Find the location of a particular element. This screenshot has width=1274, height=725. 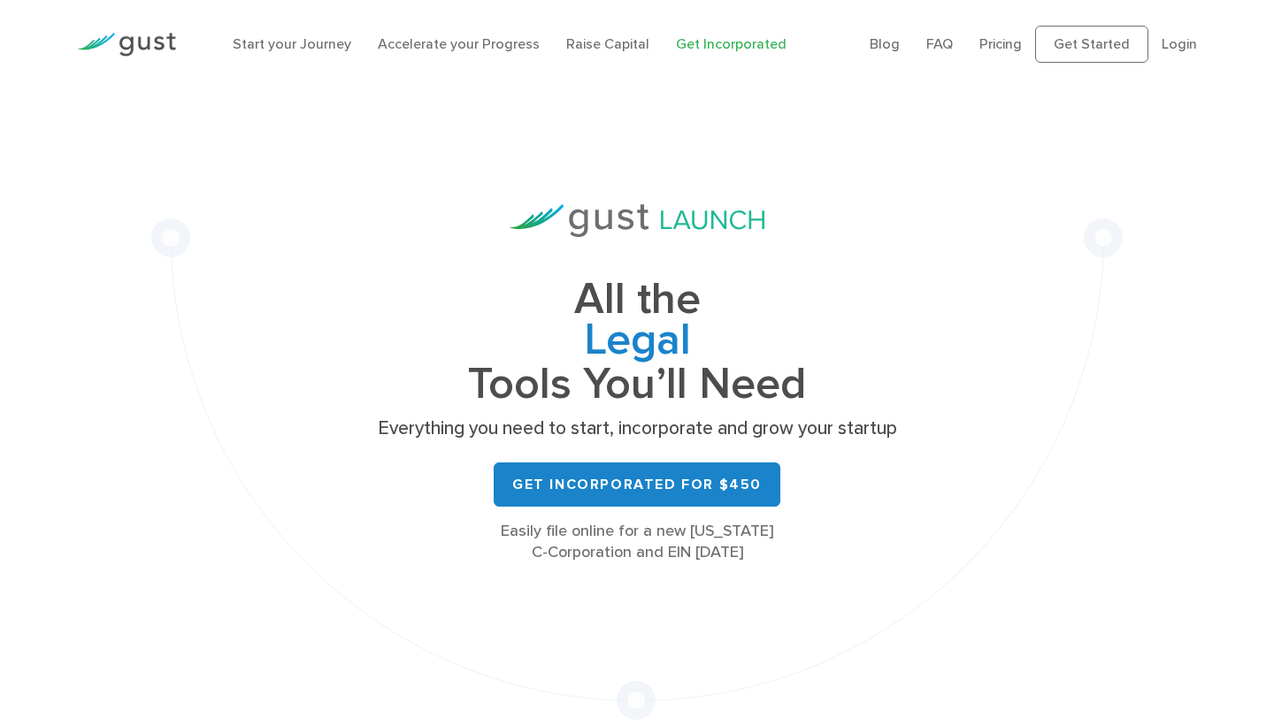

a: Pricing is located at coordinates (1000, 43).